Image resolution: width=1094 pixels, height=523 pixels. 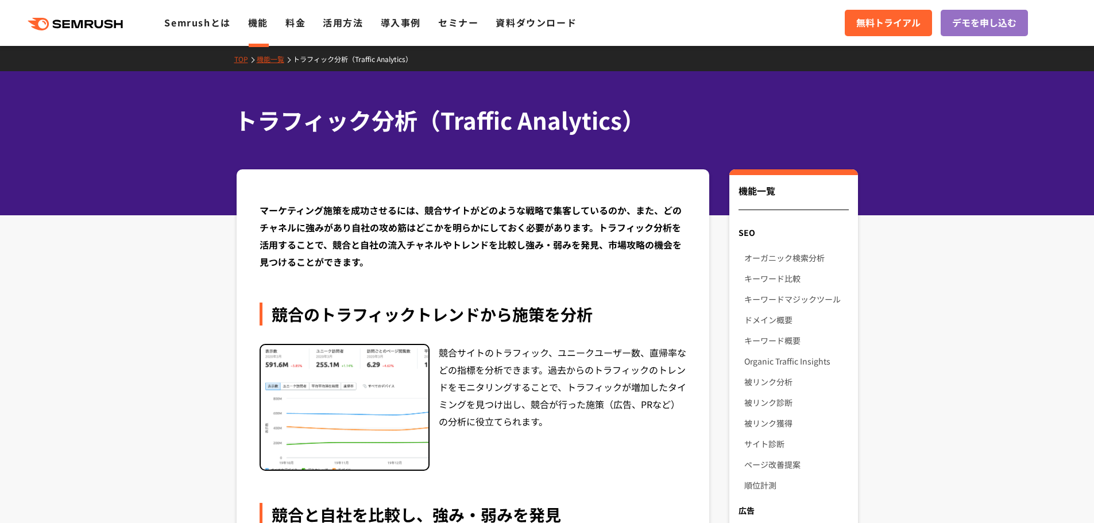 I want to click on img: トラフィック分析（Traffic Analytics） トレンド分析, so click(x=345, y=408).